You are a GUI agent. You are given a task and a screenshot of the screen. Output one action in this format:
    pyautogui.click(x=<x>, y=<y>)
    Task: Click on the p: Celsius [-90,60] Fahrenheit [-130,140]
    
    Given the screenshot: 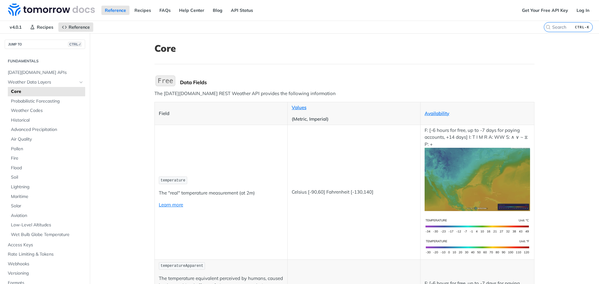 What is the action you would take?
    pyautogui.click(x=354, y=192)
    